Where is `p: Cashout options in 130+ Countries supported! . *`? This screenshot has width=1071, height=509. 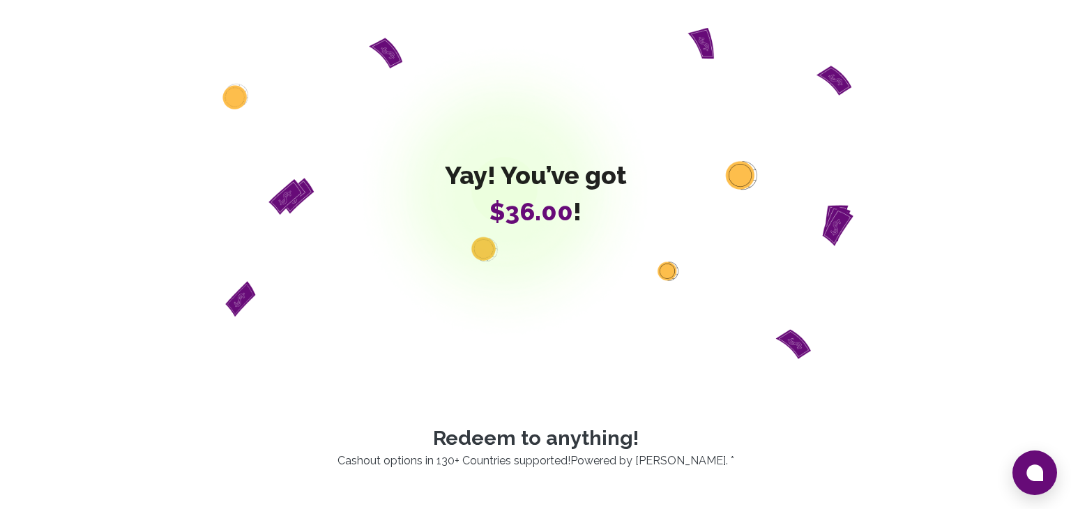 p: Cashout options in 130+ Countries supported! . * is located at coordinates (535, 461).